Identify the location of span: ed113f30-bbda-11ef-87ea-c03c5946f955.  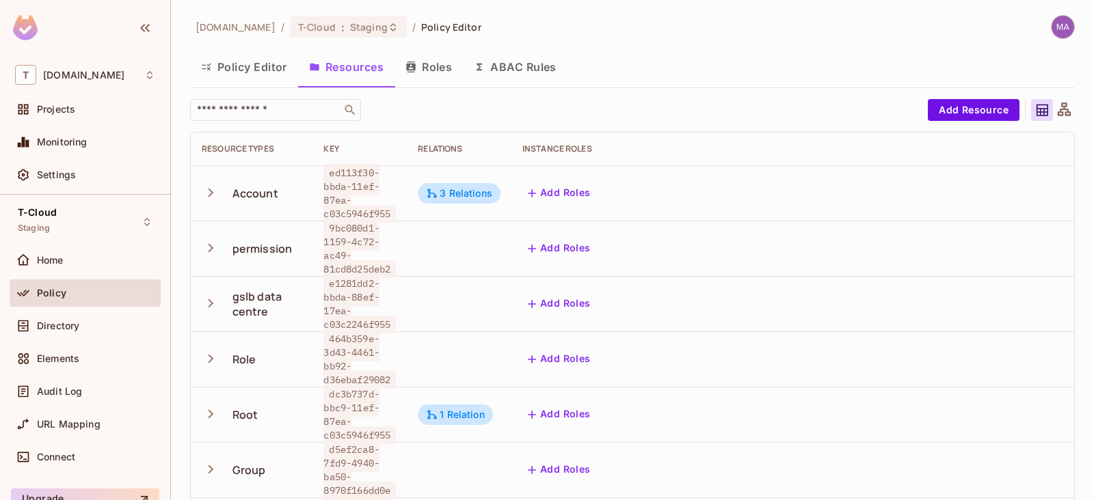
(359, 193).